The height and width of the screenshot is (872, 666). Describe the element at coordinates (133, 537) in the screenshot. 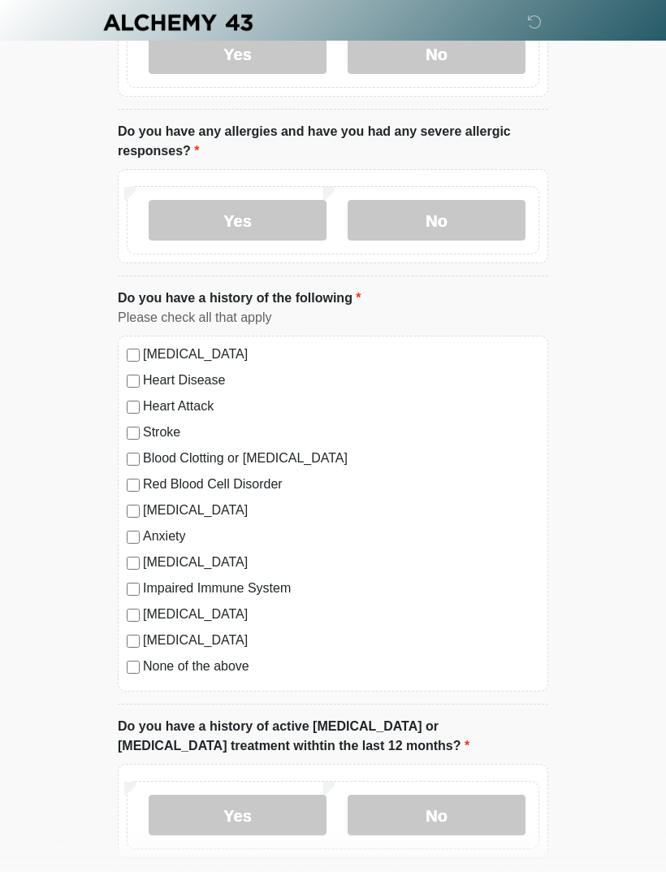

I see `input: Anxiety` at that location.